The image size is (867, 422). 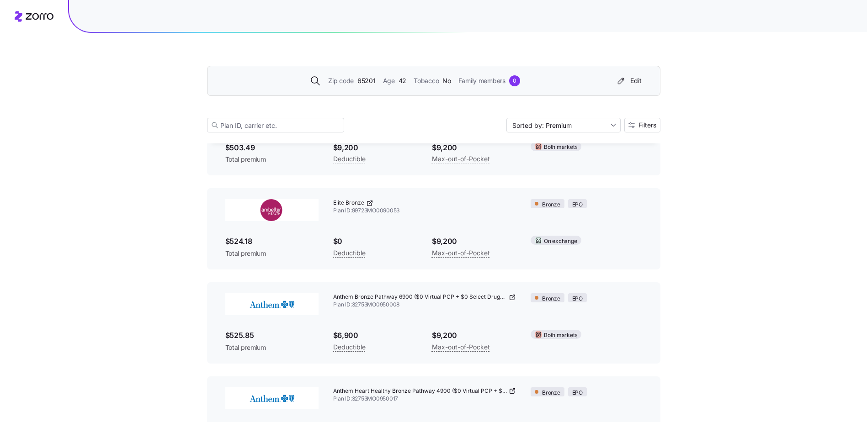 What do you see at coordinates (424, 399) in the screenshot?
I see `span: Plan ID: 32753MO0950017` at bounding box center [424, 399].